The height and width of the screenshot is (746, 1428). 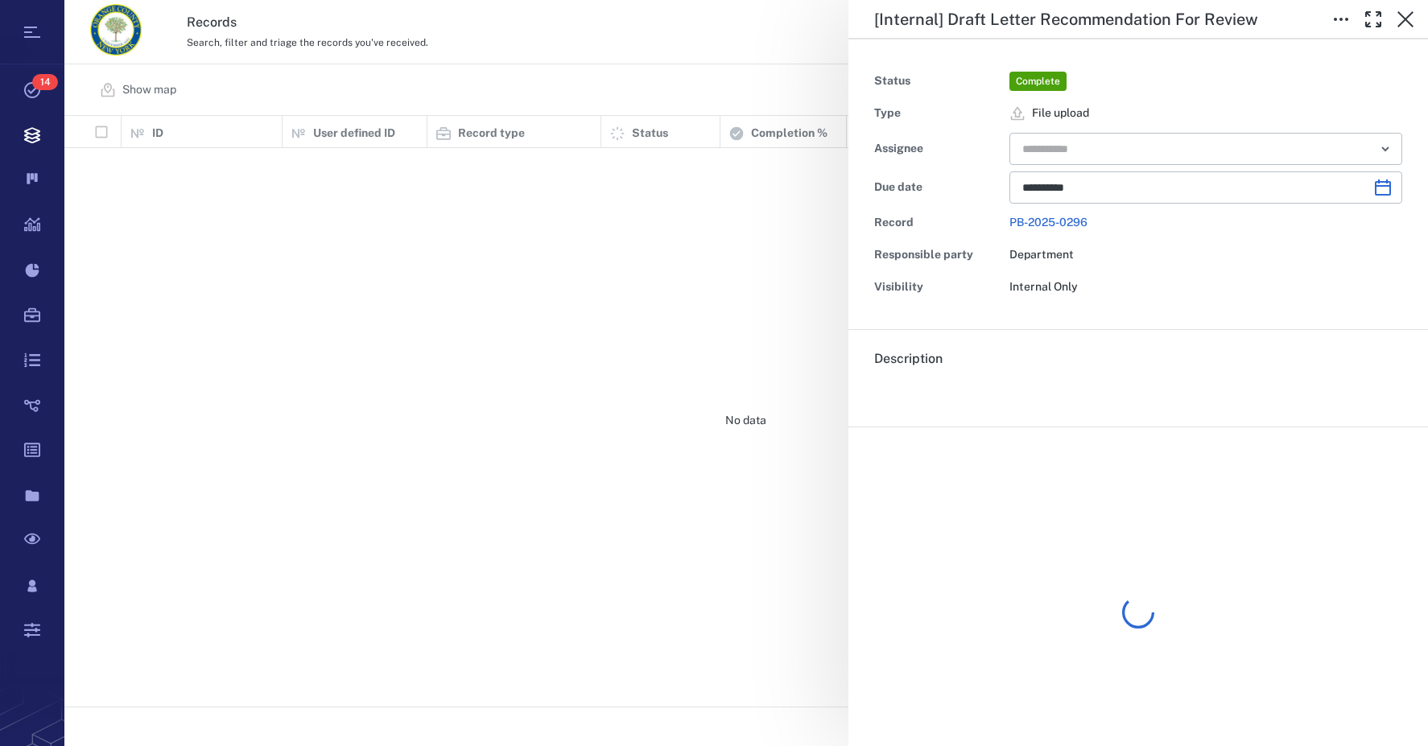 What do you see at coordinates (1341, 19) in the screenshot?
I see `button: Toggle to Edit Boxes` at bounding box center [1341, 19].